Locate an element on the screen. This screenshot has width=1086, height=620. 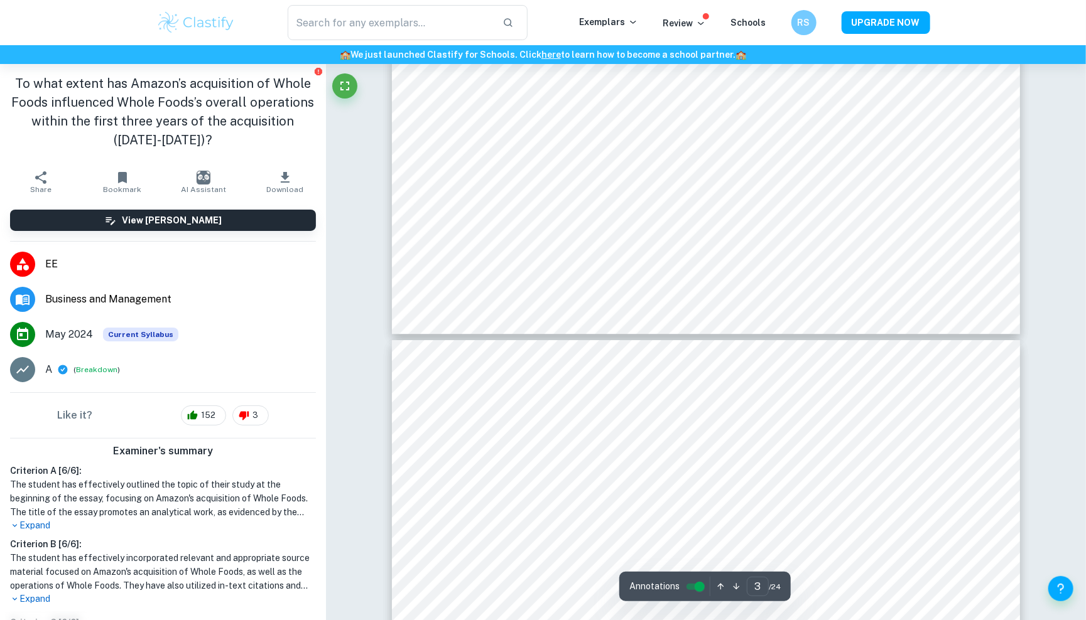
div: This exemplar is based on the current syllabus. Feel free to refer to it for inspiration/ideas wh... is located at coordinates (141, 335).